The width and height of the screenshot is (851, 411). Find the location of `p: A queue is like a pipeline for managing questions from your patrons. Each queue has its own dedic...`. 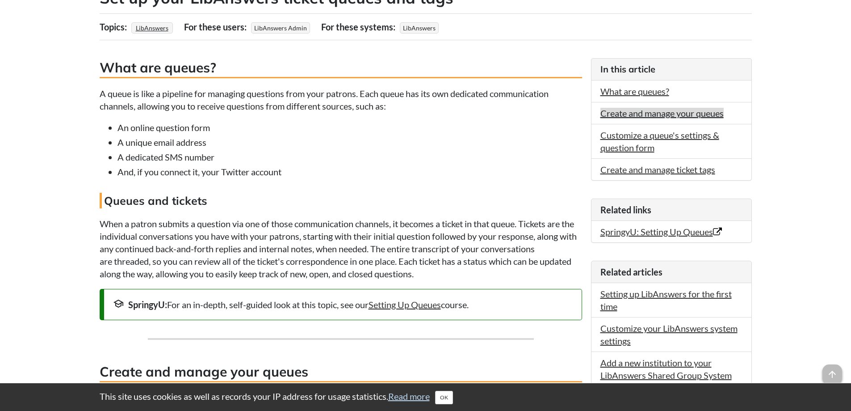

p: A queue is like a pipeline for managing questions from your patrons. Each queue has its own dedic... is located at coordinates (341, 100).